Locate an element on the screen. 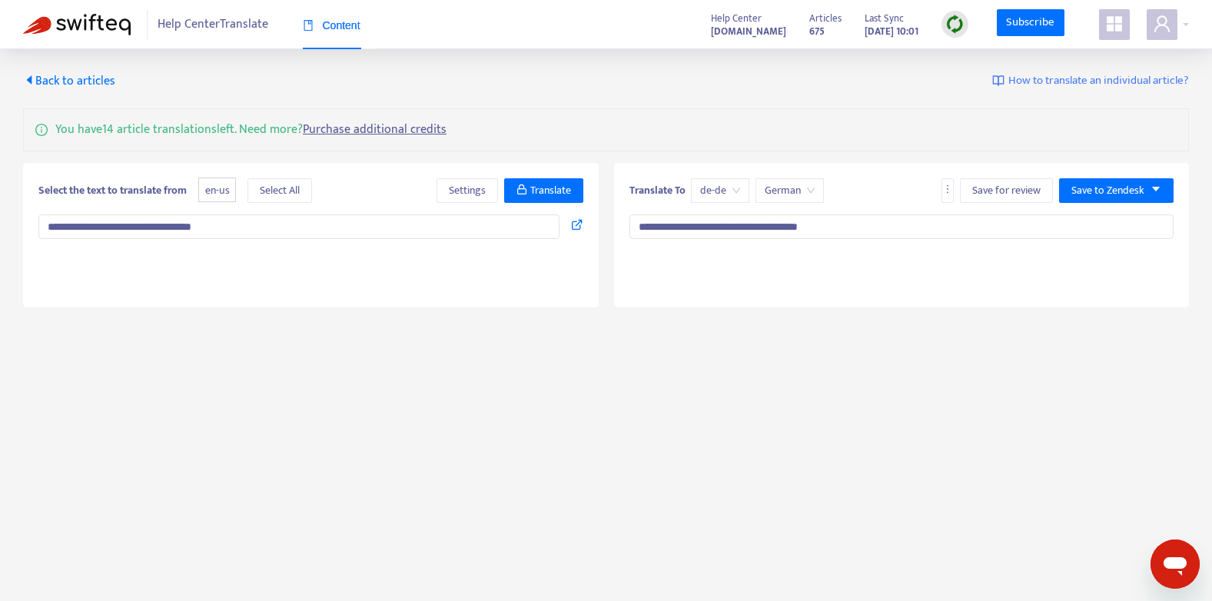  span: appstore is located at coordinates (1114, 24).